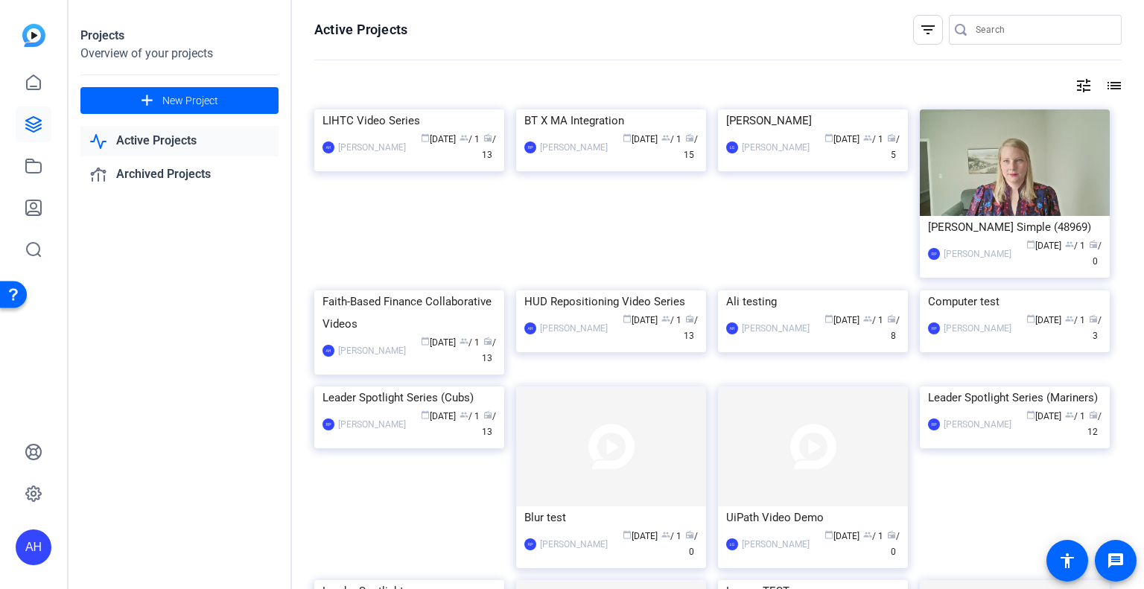  Describe the element at coordinates (34, 35) in the screenshot. I see `img: blue-gradient.svg` at that location.